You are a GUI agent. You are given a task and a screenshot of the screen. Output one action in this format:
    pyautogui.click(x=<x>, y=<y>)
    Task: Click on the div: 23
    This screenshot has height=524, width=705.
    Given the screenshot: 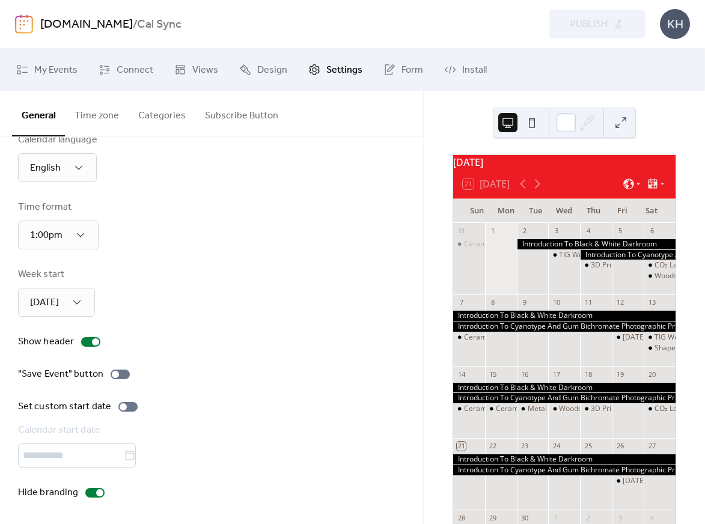 What is the action you would take?
    pyautogui.click(x=525, y=446)
    